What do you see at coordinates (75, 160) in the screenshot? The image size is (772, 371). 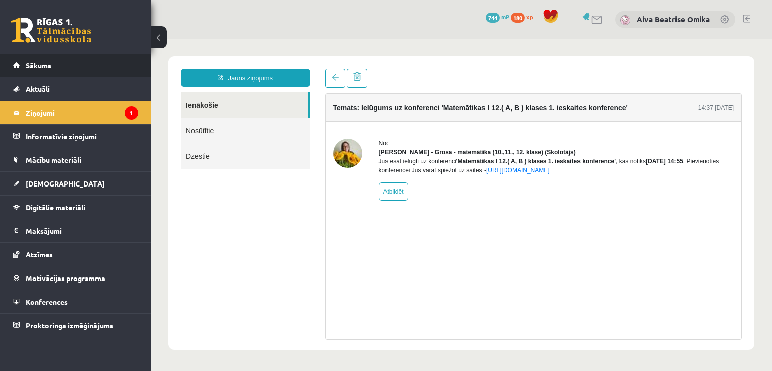 I see `a: Mācību materiāli` at bounding box center [75, 160].